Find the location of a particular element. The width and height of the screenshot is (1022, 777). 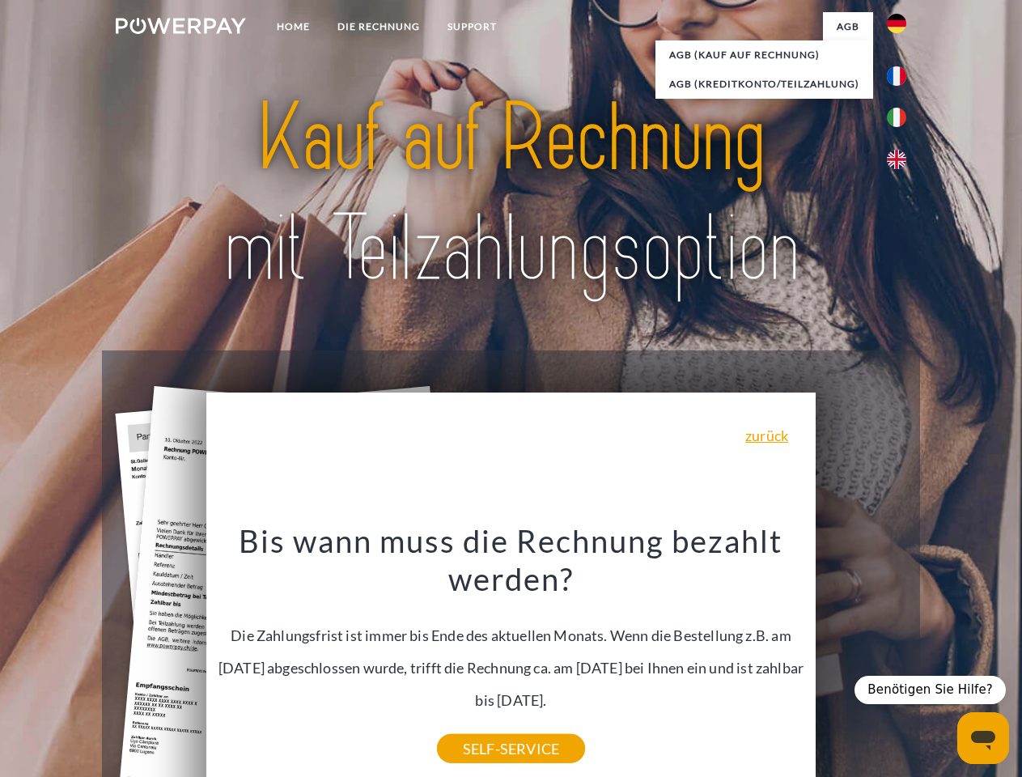

img: title-powerpay_de.svg is located at coordinates (511, 193).